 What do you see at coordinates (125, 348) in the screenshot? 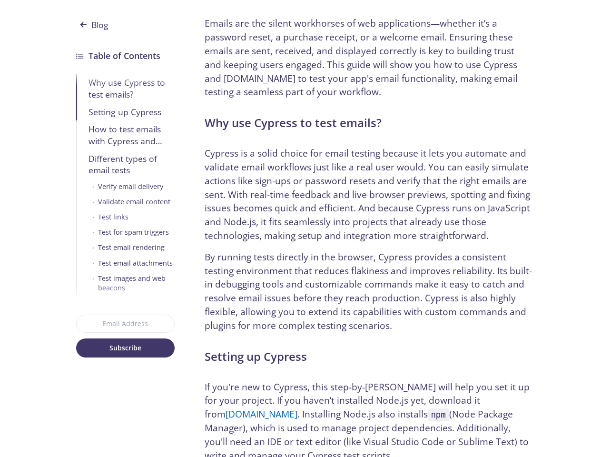
I see `button: Subscribe` at bounding box center [125, 348].